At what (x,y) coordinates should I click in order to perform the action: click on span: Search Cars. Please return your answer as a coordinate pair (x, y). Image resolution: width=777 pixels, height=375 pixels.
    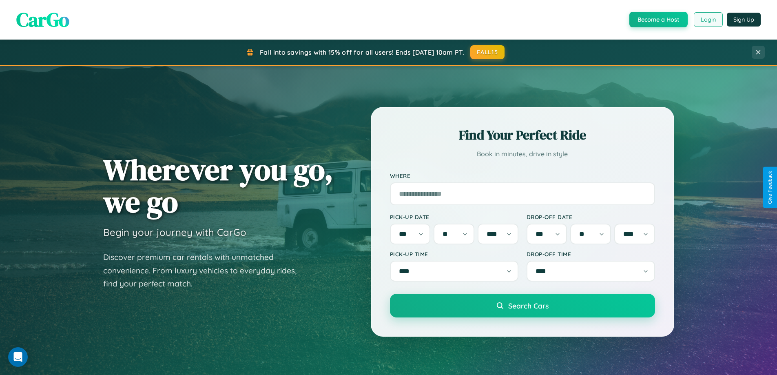
    Looking at the image, I should click on (528, 306).